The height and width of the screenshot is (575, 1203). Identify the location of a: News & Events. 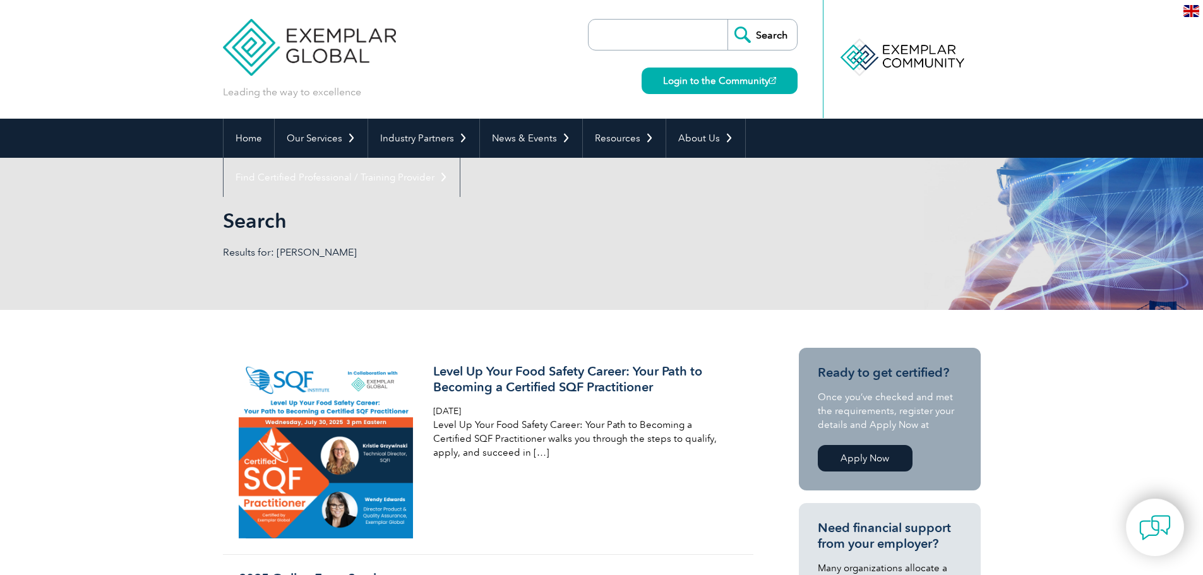
(531, 138).